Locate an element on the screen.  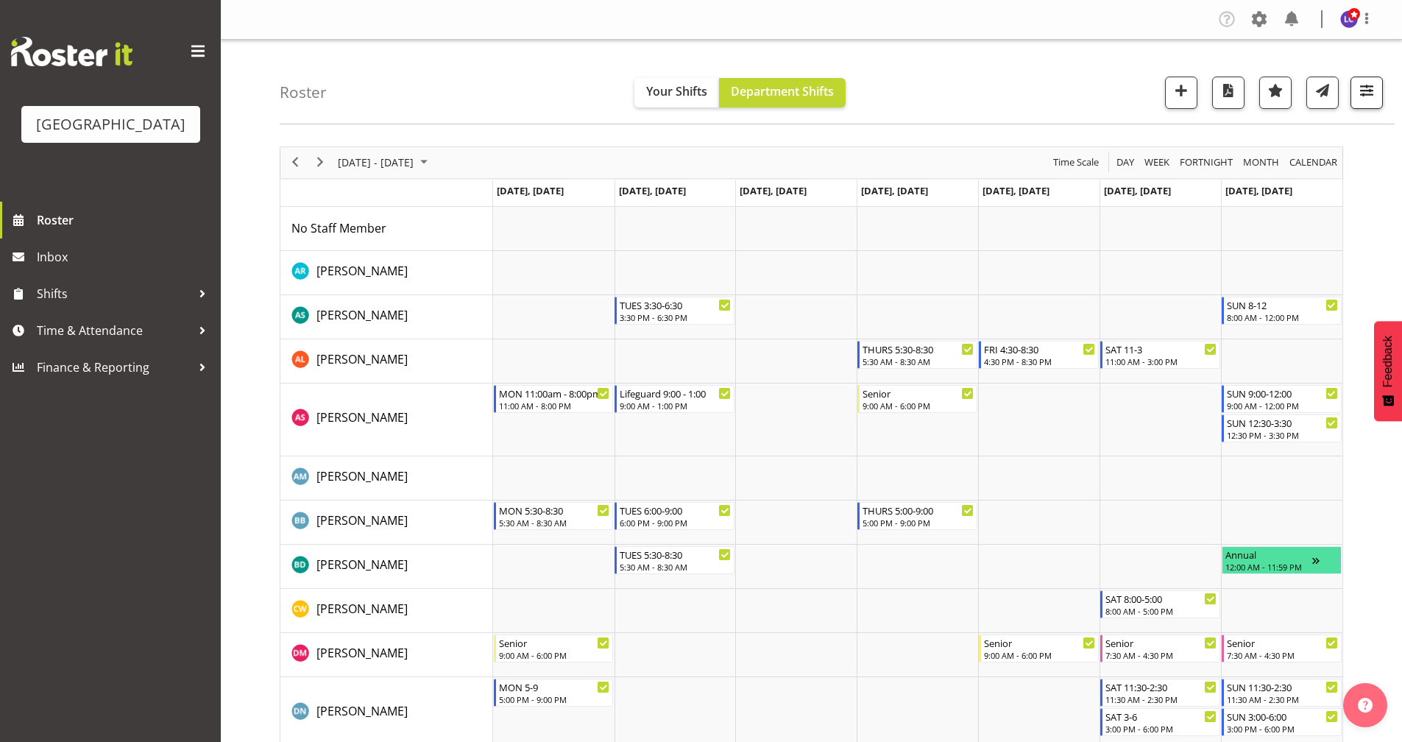
span: Roster is located at coordinates (125, 220).